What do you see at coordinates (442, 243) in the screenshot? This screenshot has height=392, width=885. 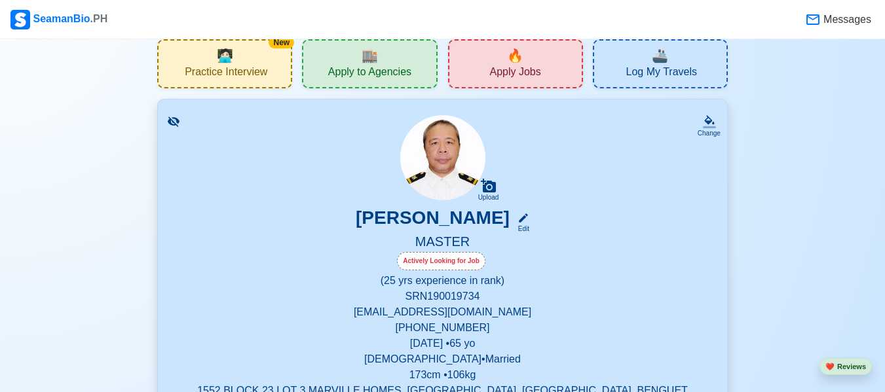 I see `h5: MASTER` at bounding box center [442, 243].